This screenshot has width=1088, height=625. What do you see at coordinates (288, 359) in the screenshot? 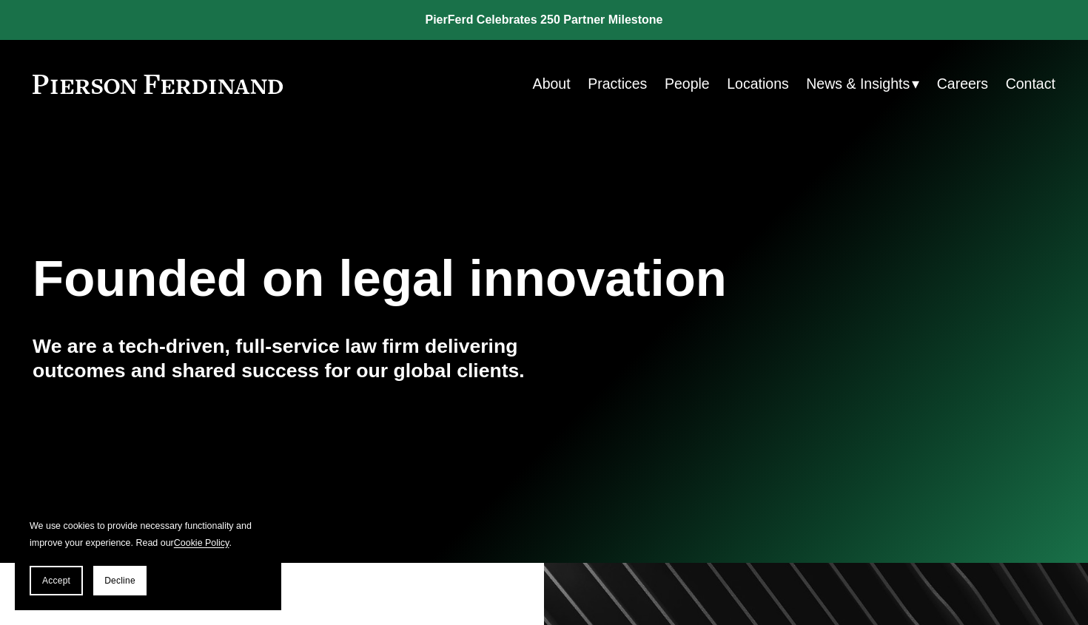
I see `h4: We are a tech-driven, full-service law firm delivering outcomes and shared success for our global...` at bounding box center [288, 359].